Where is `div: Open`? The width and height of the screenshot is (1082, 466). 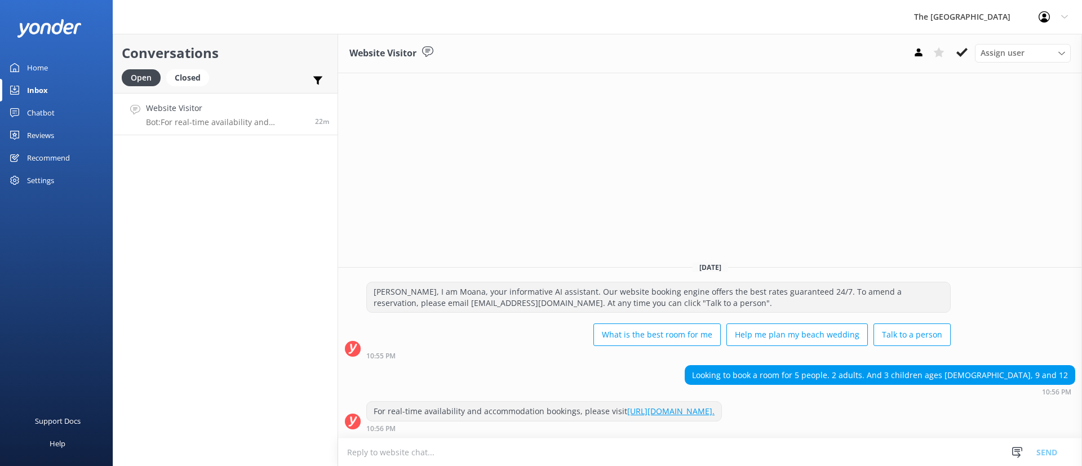 div: Open is located at coordinates (141, 78).